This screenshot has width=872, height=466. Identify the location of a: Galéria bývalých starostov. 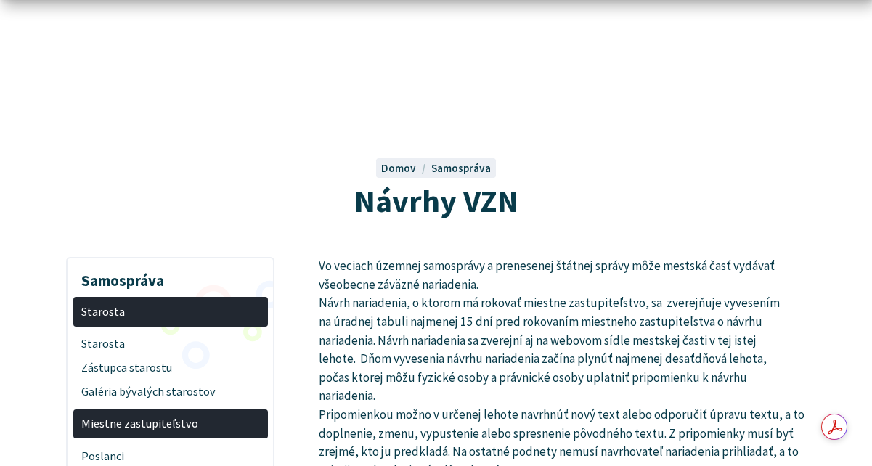
(171, 392).